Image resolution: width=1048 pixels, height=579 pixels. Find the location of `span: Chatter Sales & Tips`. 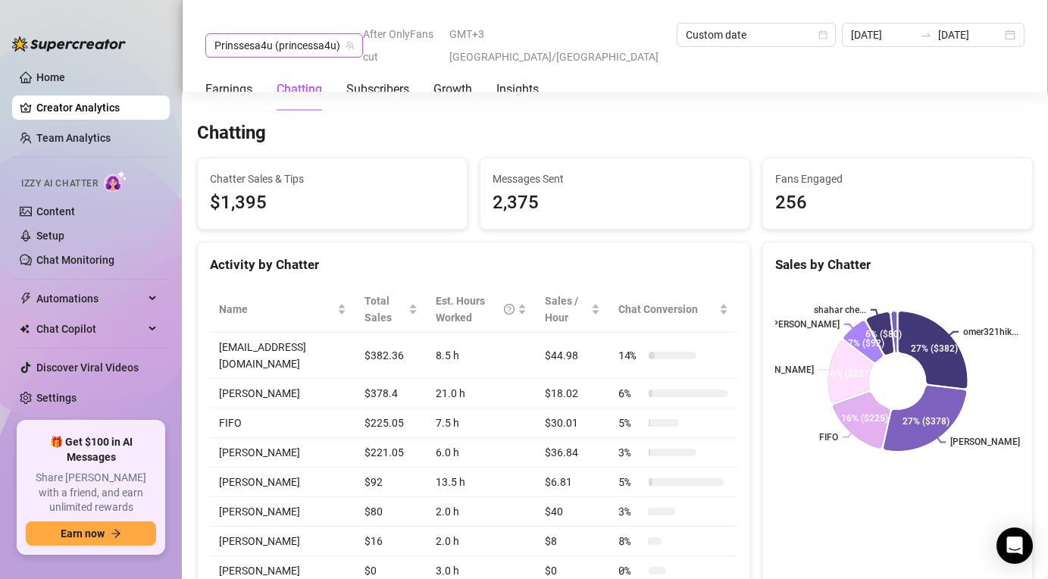

span: Chatter Sales & Tips is located at coordinates (332, 179).